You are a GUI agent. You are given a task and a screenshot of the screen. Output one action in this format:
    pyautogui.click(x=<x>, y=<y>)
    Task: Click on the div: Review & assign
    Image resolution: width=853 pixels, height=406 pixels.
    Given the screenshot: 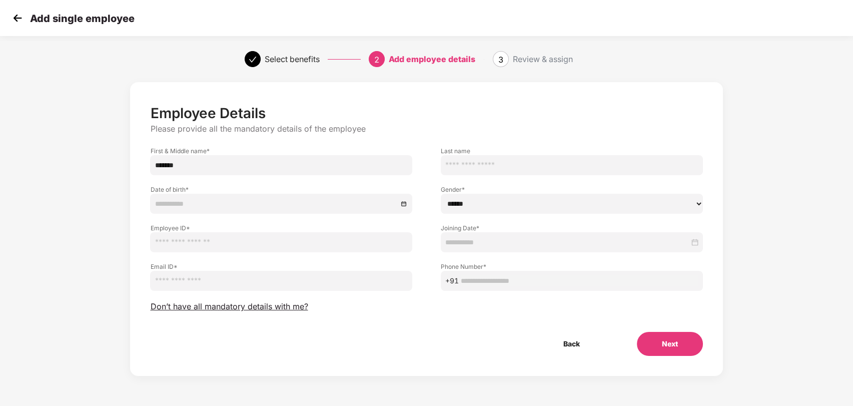 What is the action you would take?
    pyautogui.click(x=543, y=59)
    